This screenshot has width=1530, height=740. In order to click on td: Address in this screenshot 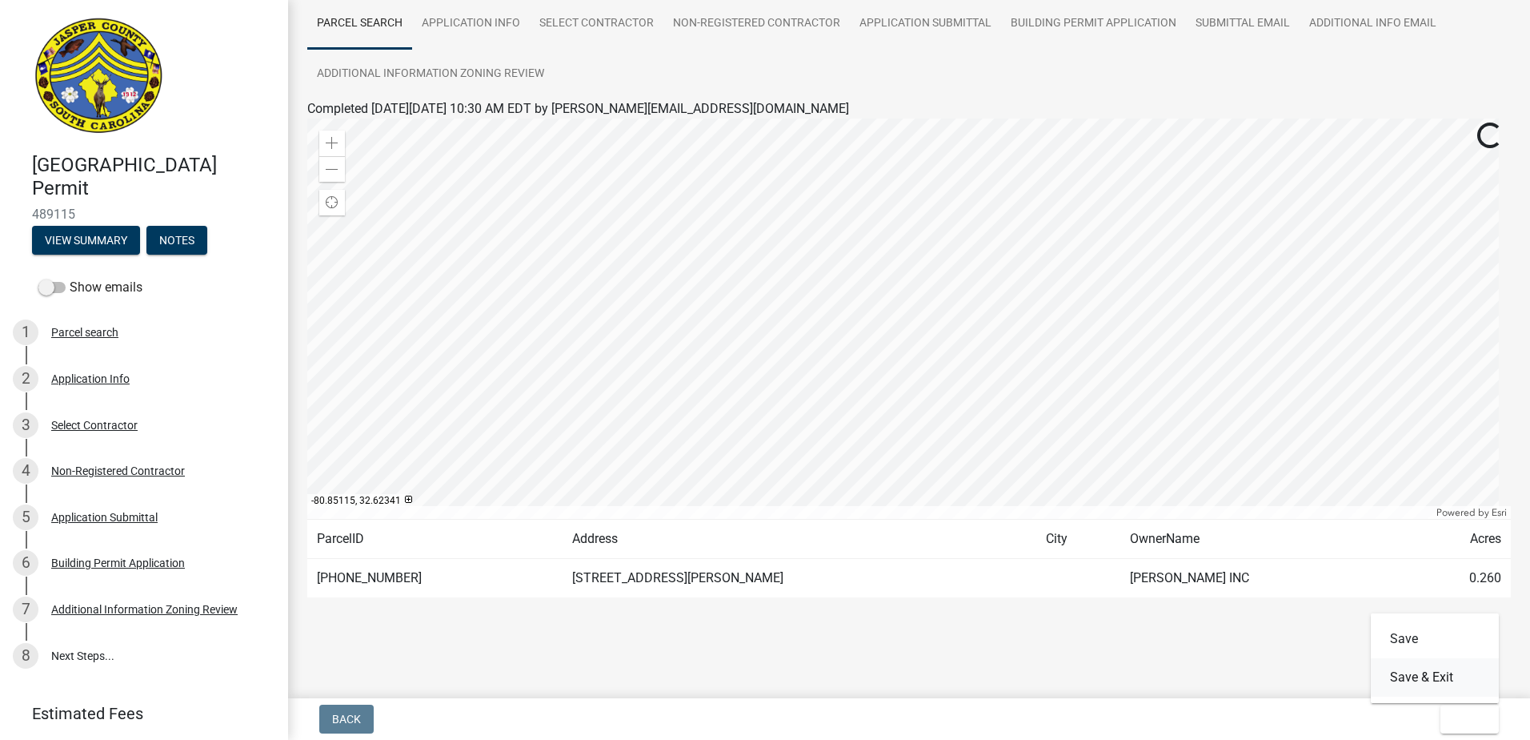, I will do `click(800, 539)`.